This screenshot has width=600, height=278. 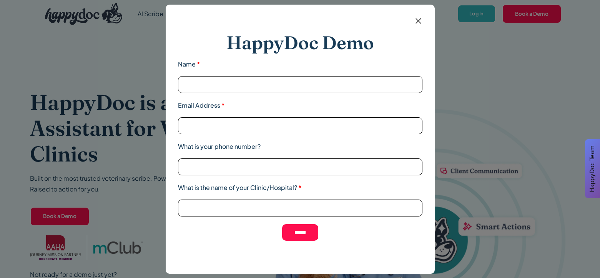 I want to click on label: What is the name of your Clinic/Hospital?, so click(x=300, y=188).